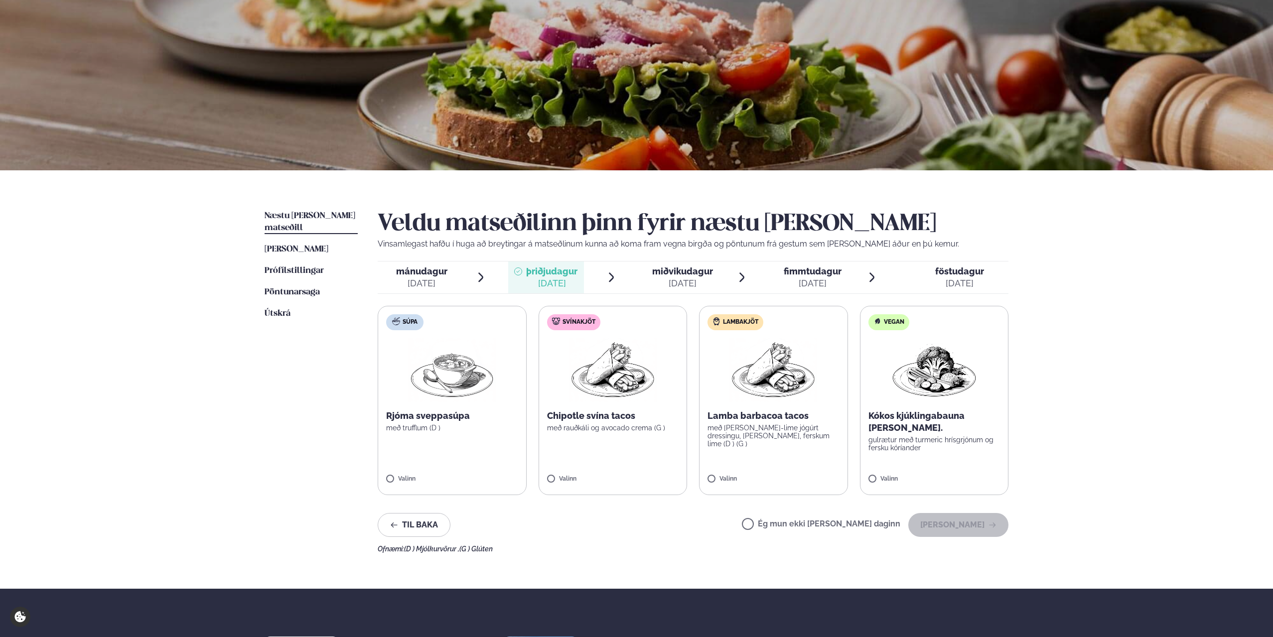  What do you see at coordinates (556, 321) in the screenshot?
I see `img: pork.svg` at bounding box center [556, 321].